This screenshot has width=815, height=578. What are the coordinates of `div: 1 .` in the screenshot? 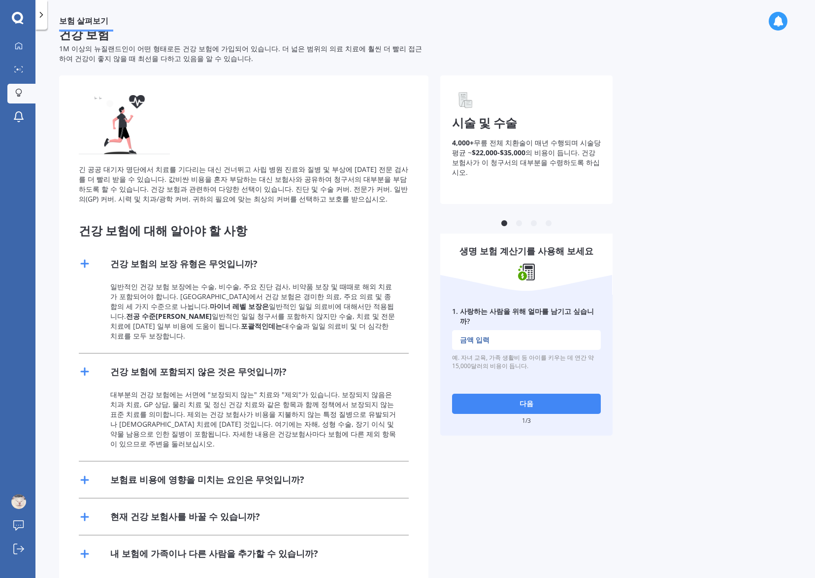 It's located at (455, 316).